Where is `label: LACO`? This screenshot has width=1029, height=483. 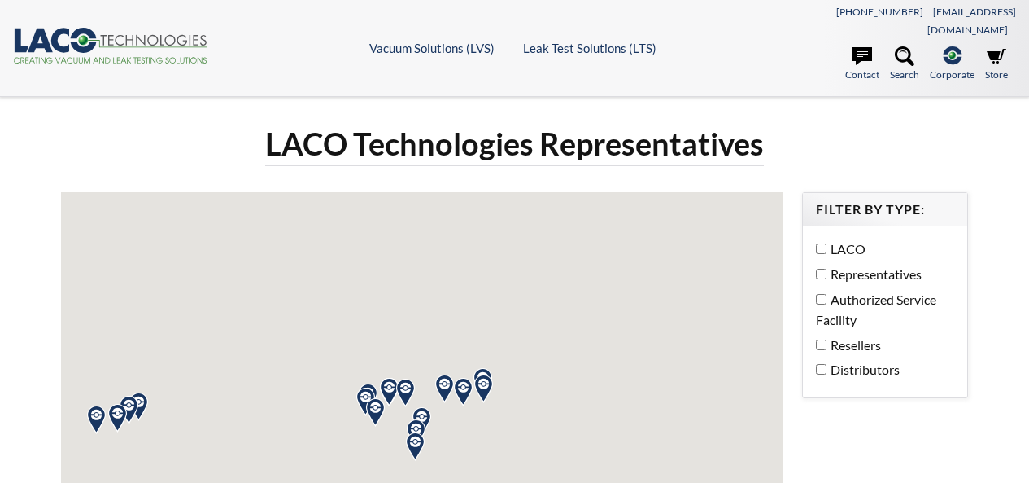 label: LACO is located at coordinates (881, 249).